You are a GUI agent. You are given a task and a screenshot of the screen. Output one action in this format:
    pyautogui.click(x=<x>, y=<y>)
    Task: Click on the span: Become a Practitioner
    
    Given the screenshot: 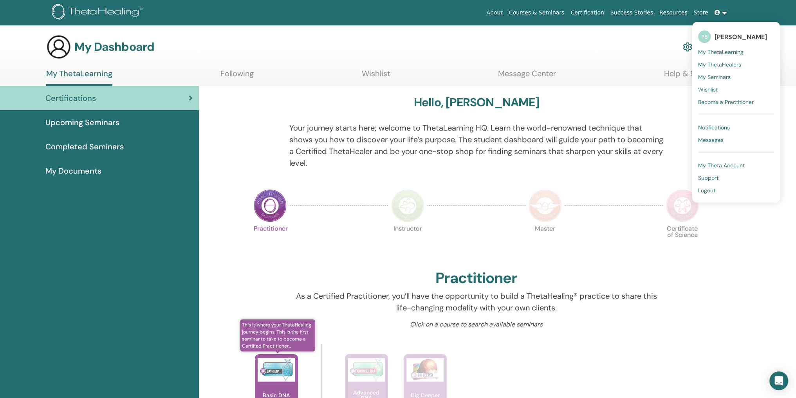 What is the action you would take?
    pyautogui.click(x=726, y=102)
    